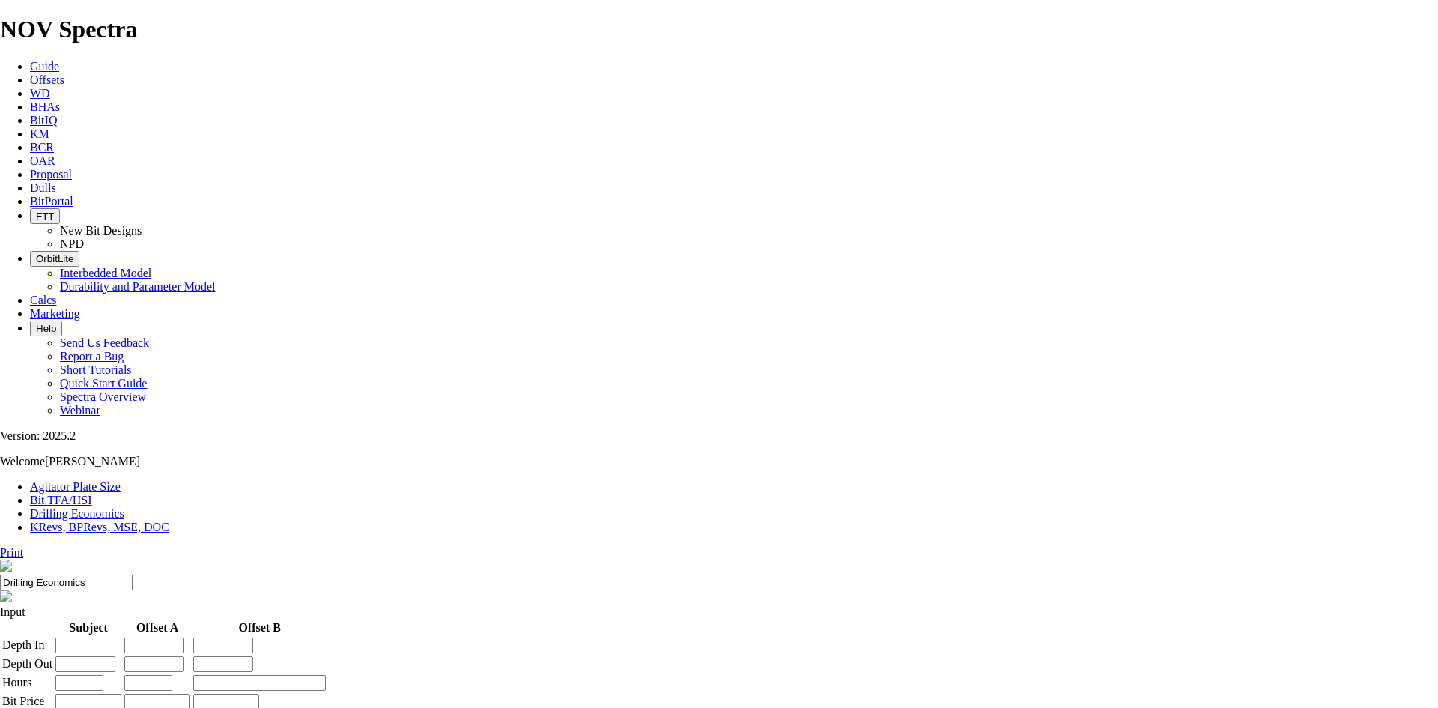 This screenshot has height=708, width=1438. I want to click on a: Guide, so click(44, 66).